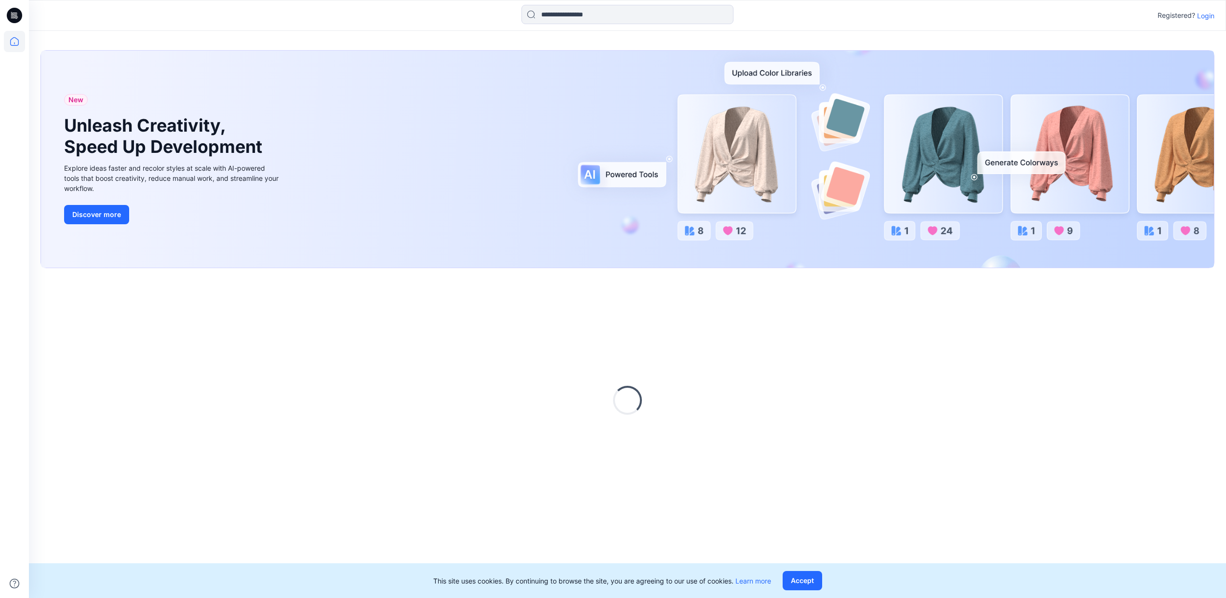  What do you see at coordinates (173, 214) in the screenshot?
I see `a: Discover more` at bounding box center [173, 214].